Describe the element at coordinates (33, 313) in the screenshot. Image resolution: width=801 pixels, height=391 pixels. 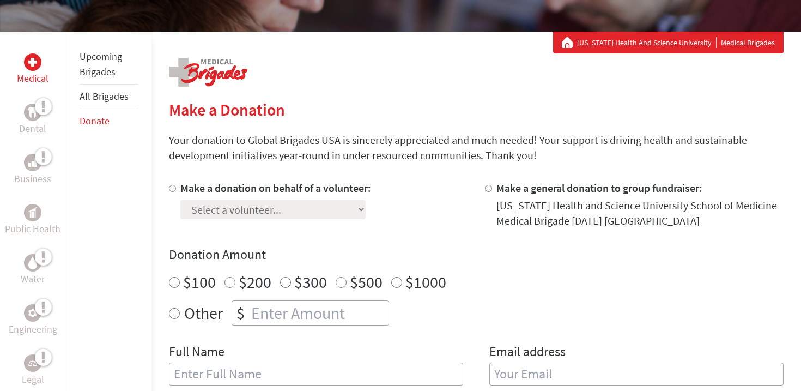
I see `img: Engineering` at that location.